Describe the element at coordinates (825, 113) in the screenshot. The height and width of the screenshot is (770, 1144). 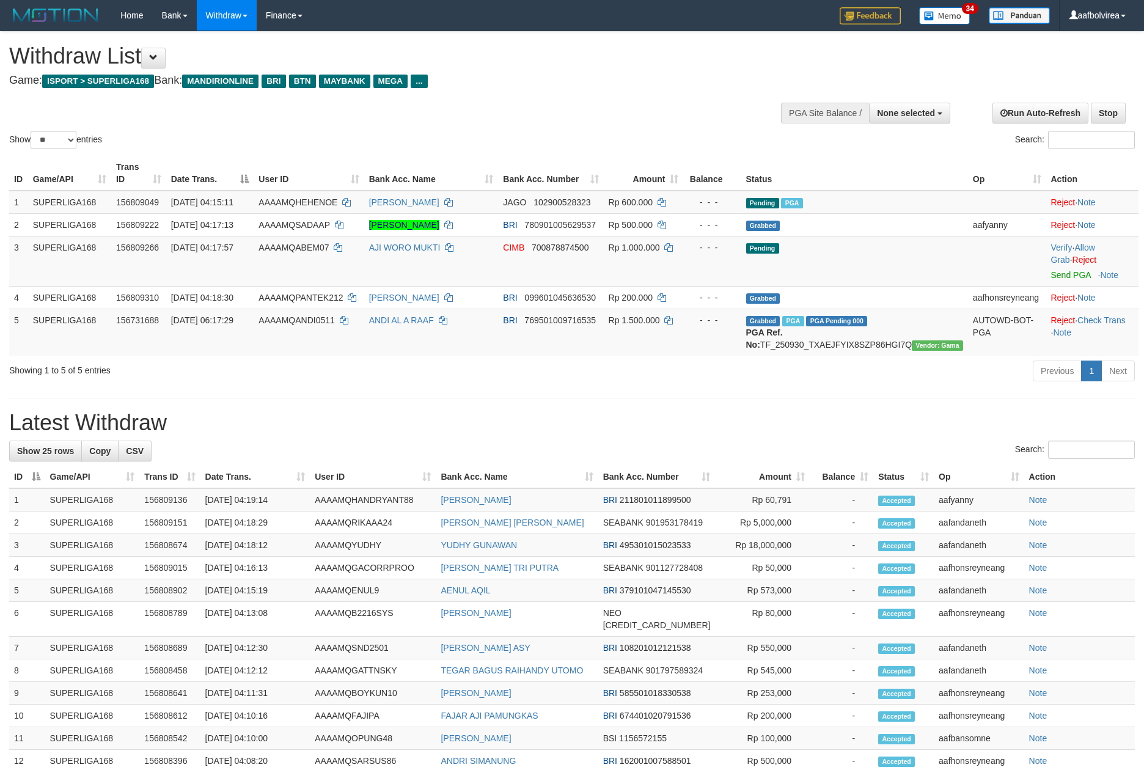
I see `div: PGA Site Balance /` at that location.